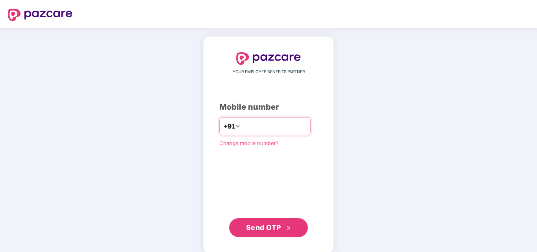 This screenshot has width=537, height=252. Describe the element at coordinates (263, 228) in the screenshot. I see `span: Send OTP` at that location.